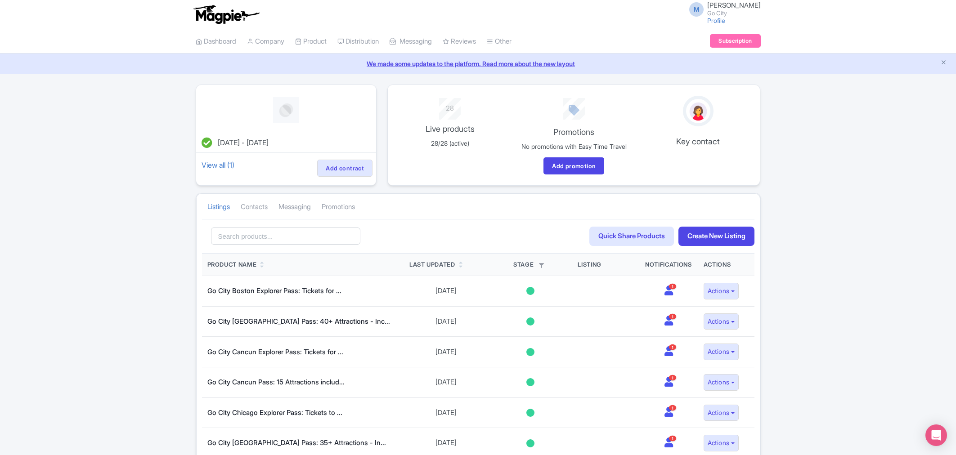 The height and width of the screenshot is (455, 956). I want to click on a: Profile, so click(716, 20).